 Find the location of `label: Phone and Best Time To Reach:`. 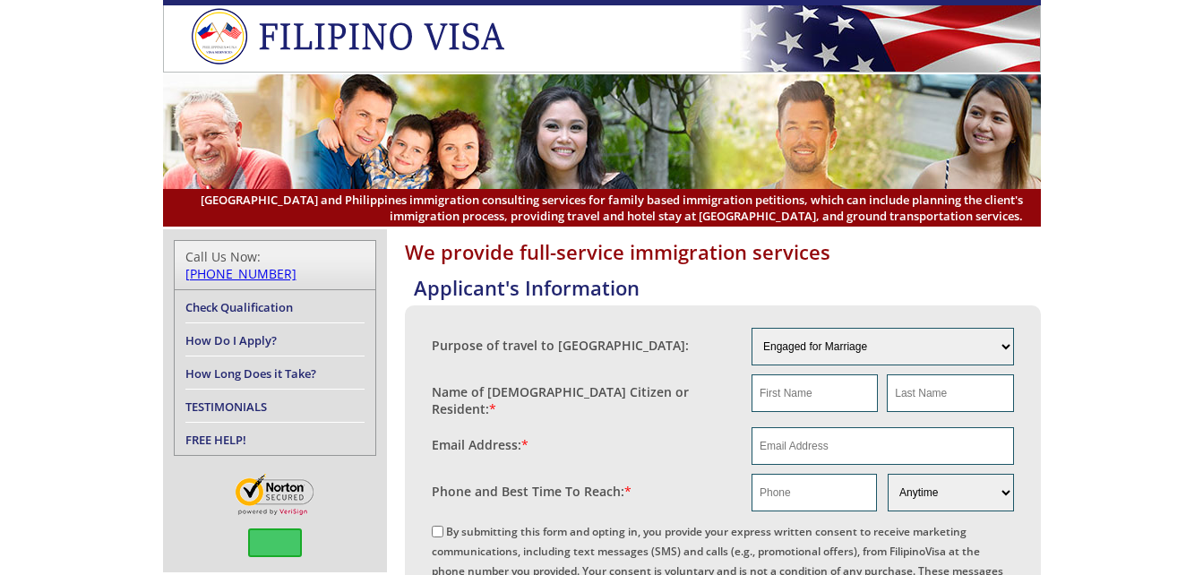

label: Phone and Best Time To Reach: is located at coordinates (531, 491).